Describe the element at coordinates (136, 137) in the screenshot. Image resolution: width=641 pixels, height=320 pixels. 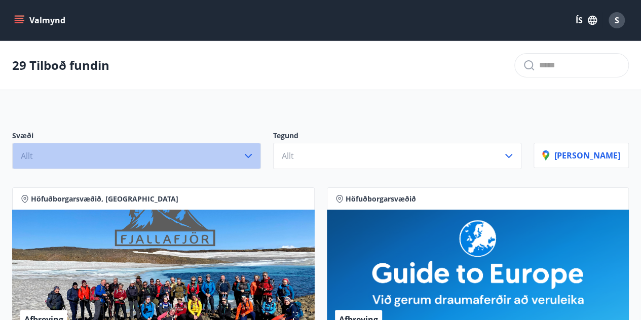
I see `p: Svæði` at that location.